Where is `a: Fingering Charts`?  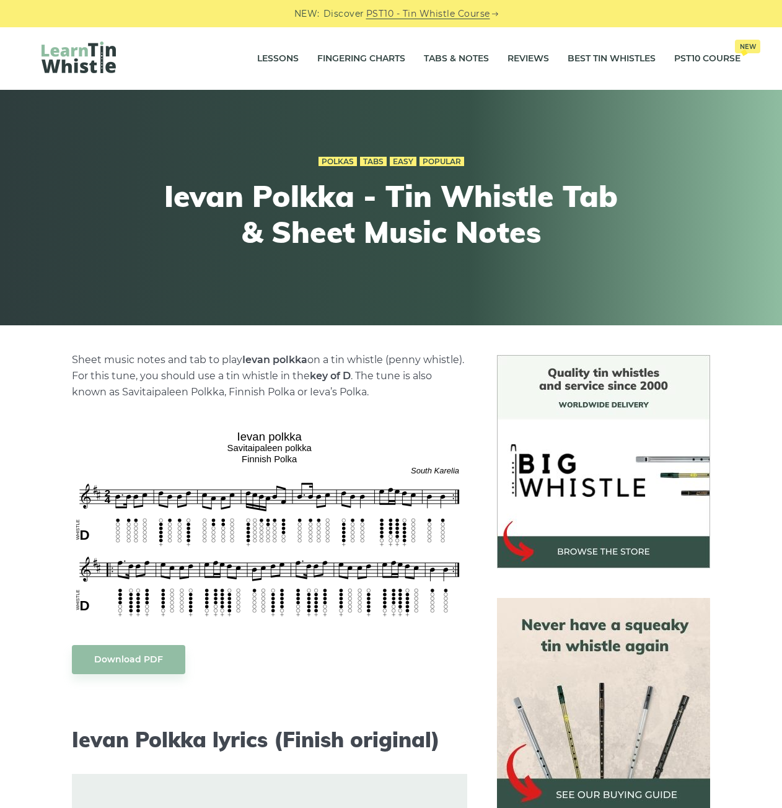 a: Fingering Charts is located at coordinates (361, 59).